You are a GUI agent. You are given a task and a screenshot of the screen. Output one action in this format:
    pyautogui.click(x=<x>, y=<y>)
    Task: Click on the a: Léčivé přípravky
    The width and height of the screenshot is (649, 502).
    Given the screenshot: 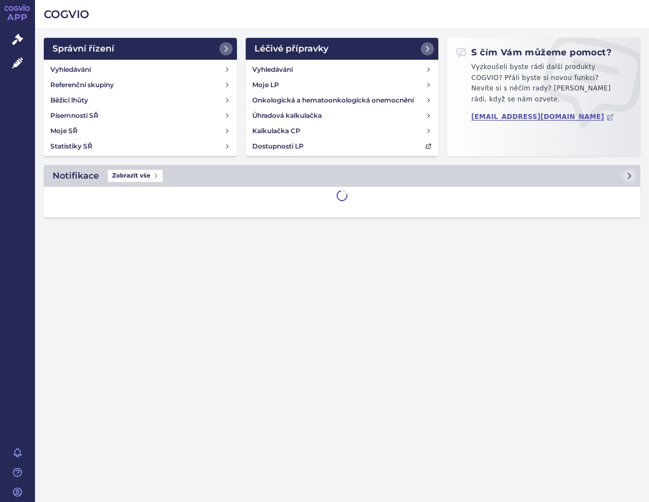 What is the action you would take?
    pyautogui.click(x=342, y=49)
    